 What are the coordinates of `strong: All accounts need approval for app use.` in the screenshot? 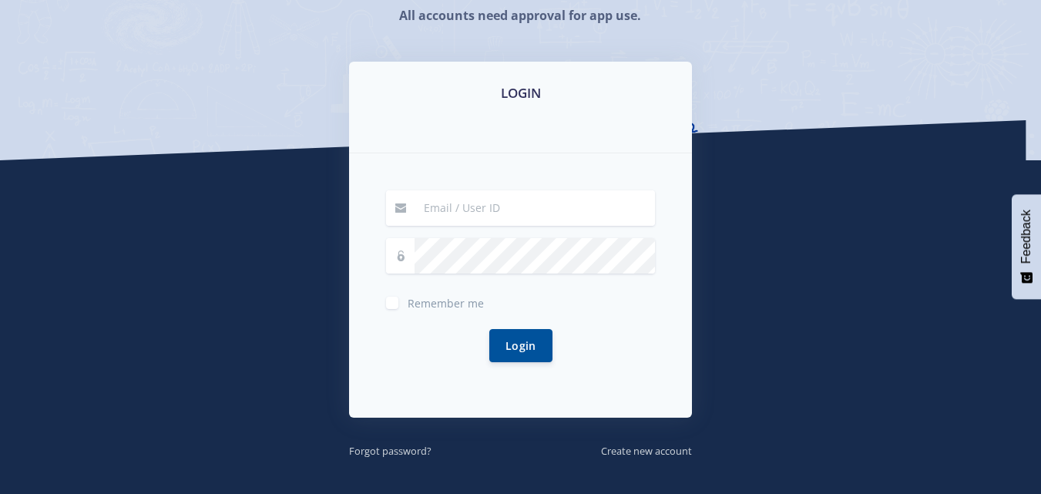 It's located at (520, 15).